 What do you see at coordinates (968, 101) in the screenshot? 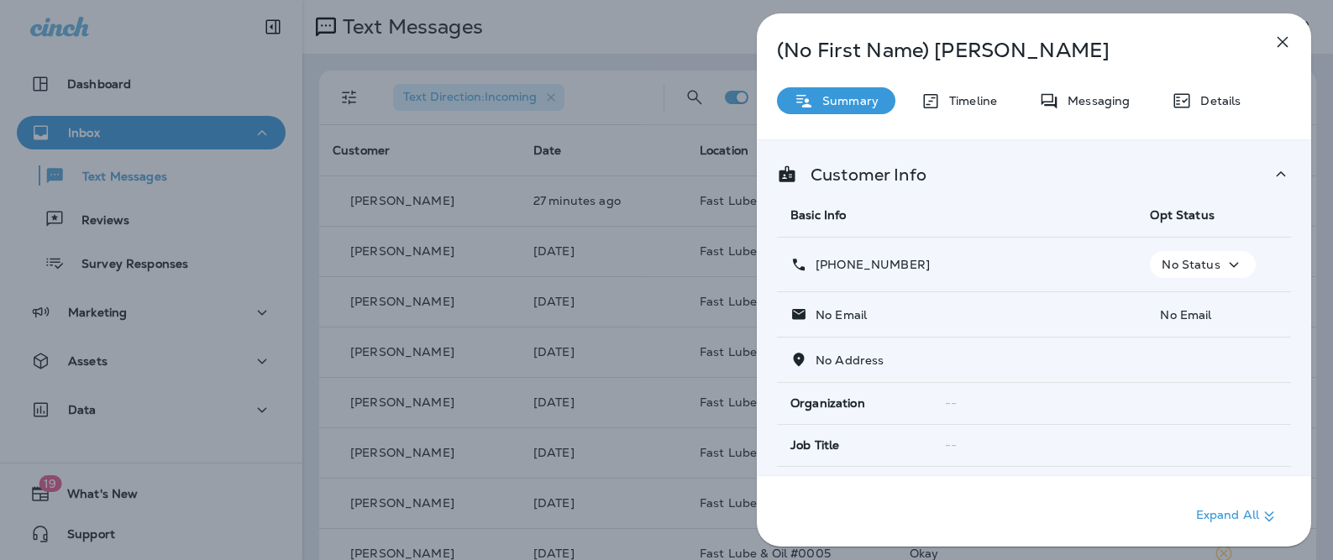
I see `p: Timeline` at bounding box center [968, 101].